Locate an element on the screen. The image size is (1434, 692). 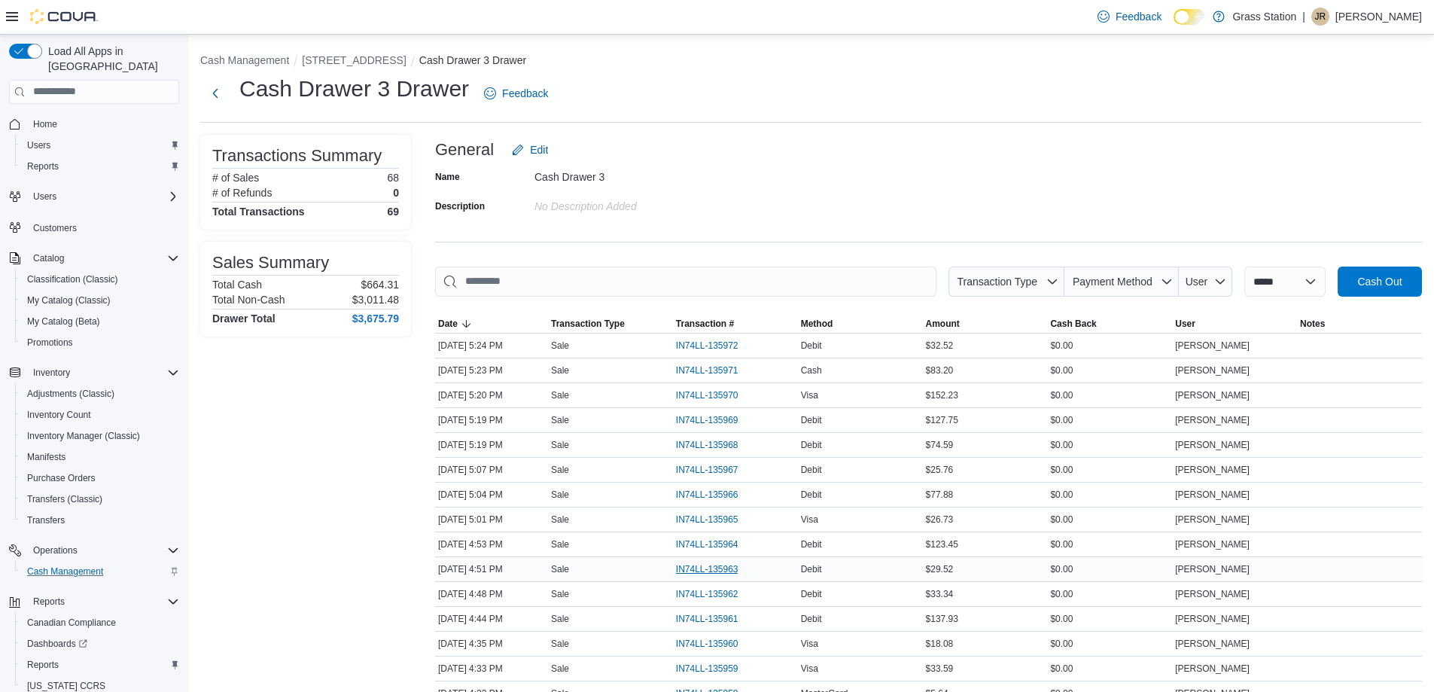
span: My Catalog (Classic) is located at coordinates (100, 300).